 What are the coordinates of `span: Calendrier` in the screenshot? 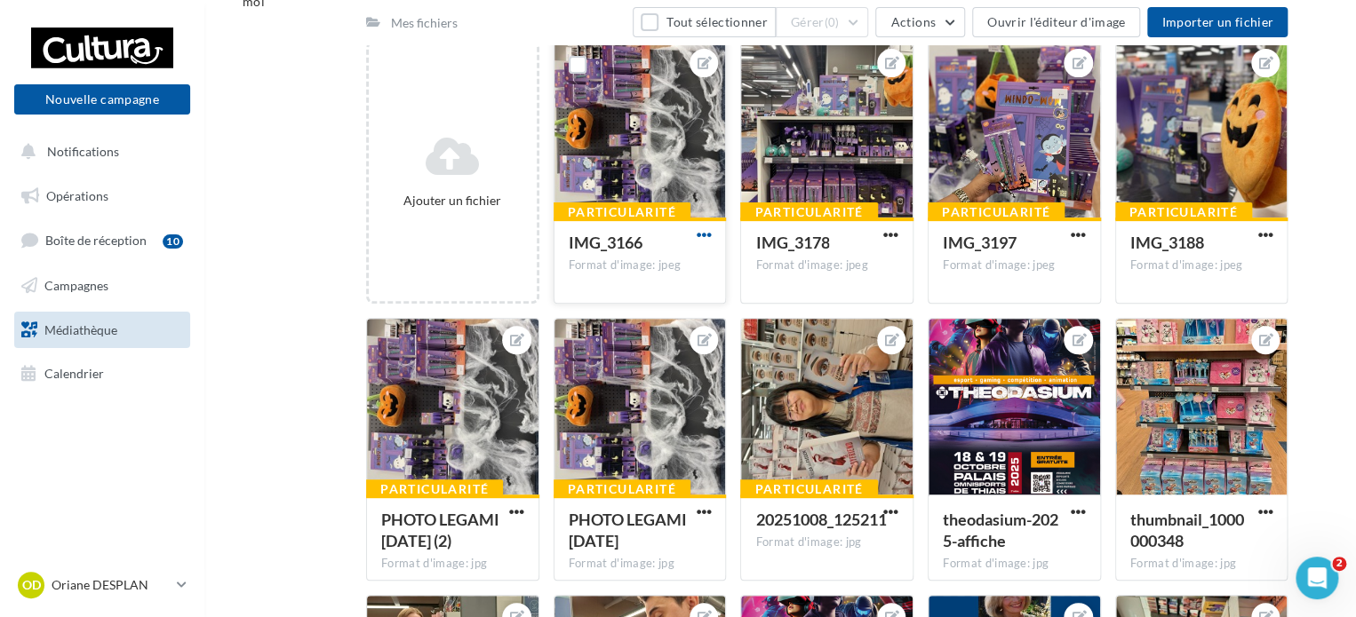 It's located at (74, 373).